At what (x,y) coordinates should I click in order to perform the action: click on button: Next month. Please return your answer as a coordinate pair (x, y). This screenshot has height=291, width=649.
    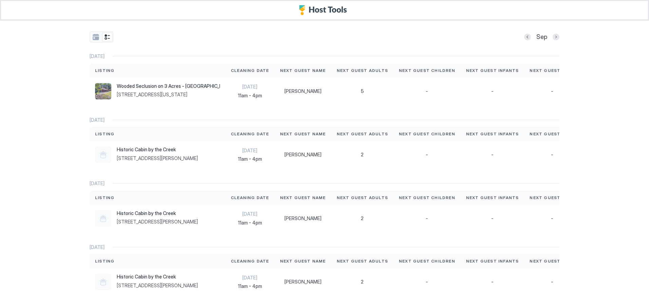
    Looking at the image, I should click on (556, 37).